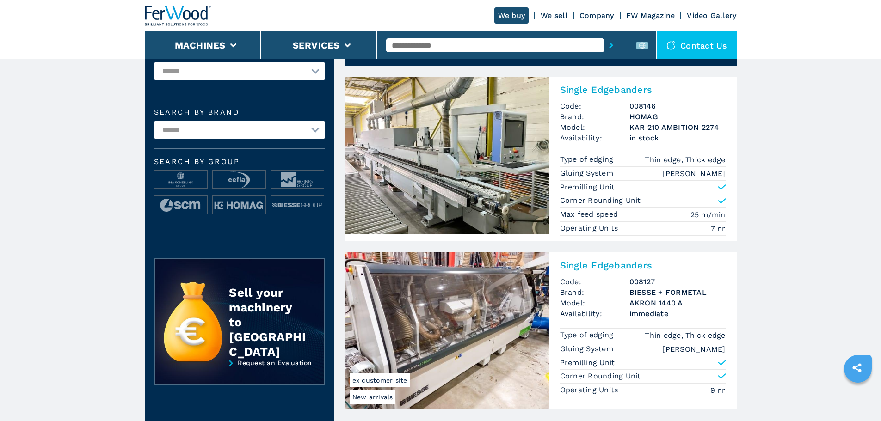 The image size is (881, 421). Describe the element at coordinates (239, 376) in the screenshot. I see `a: Request an Evaluation` at that location.